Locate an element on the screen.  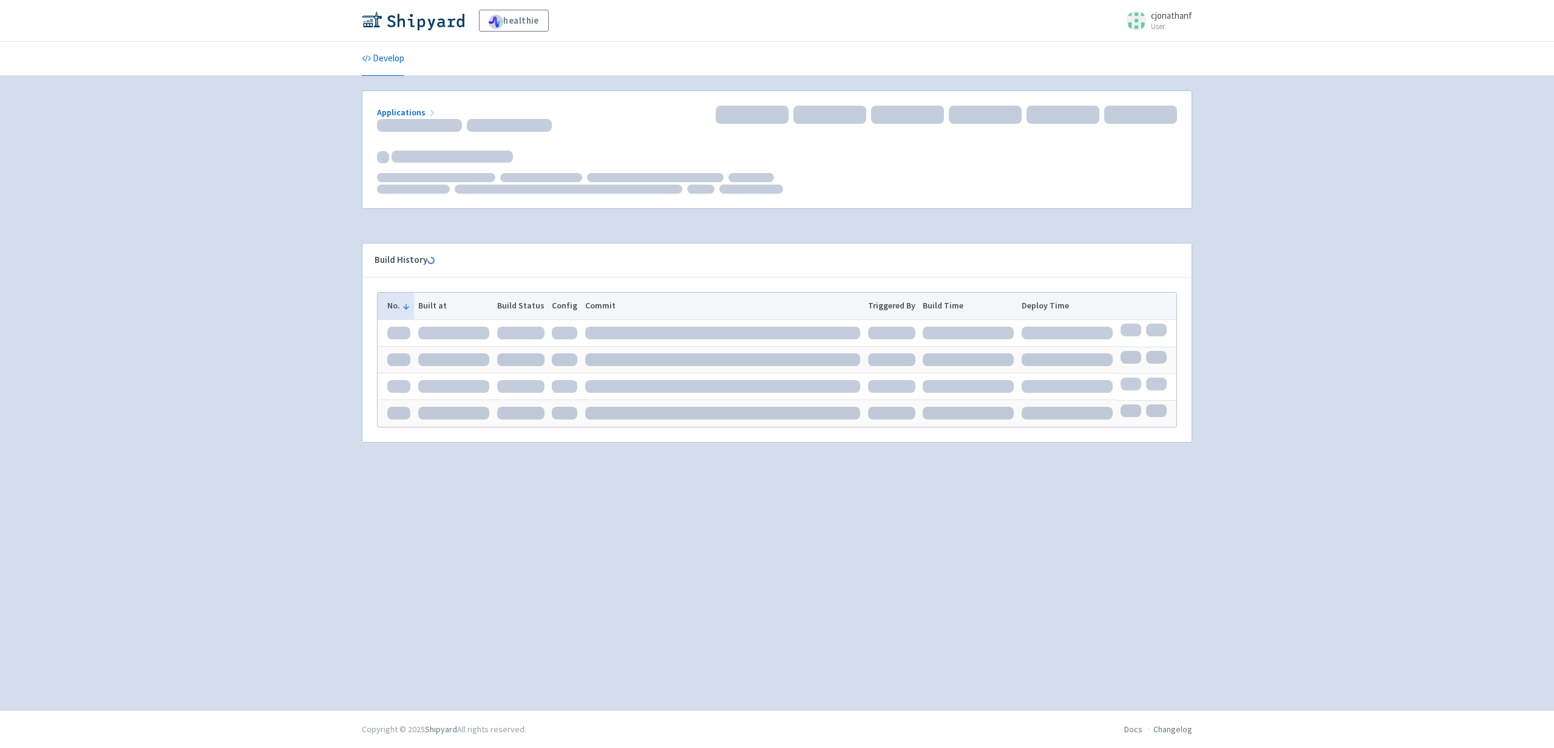
a: Develop is located at coordinates (383, 59).